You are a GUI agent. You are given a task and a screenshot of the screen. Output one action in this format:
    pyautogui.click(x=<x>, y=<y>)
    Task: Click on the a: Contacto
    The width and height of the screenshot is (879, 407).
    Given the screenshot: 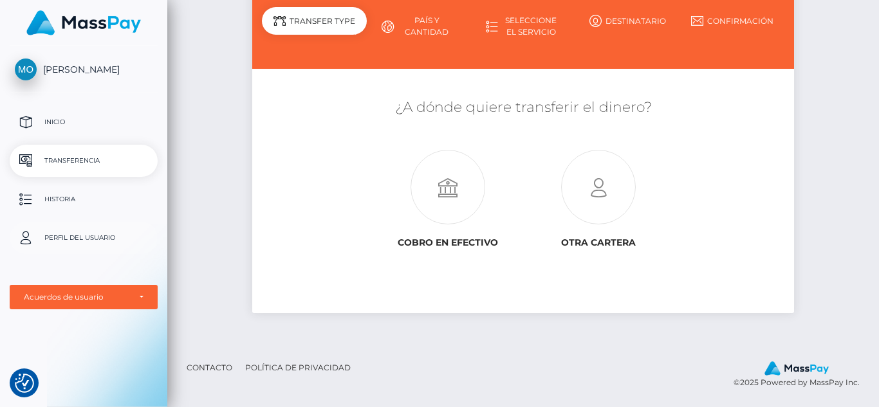 What is the action you would take?
    pyautogui.click(x=209, y=367)
    